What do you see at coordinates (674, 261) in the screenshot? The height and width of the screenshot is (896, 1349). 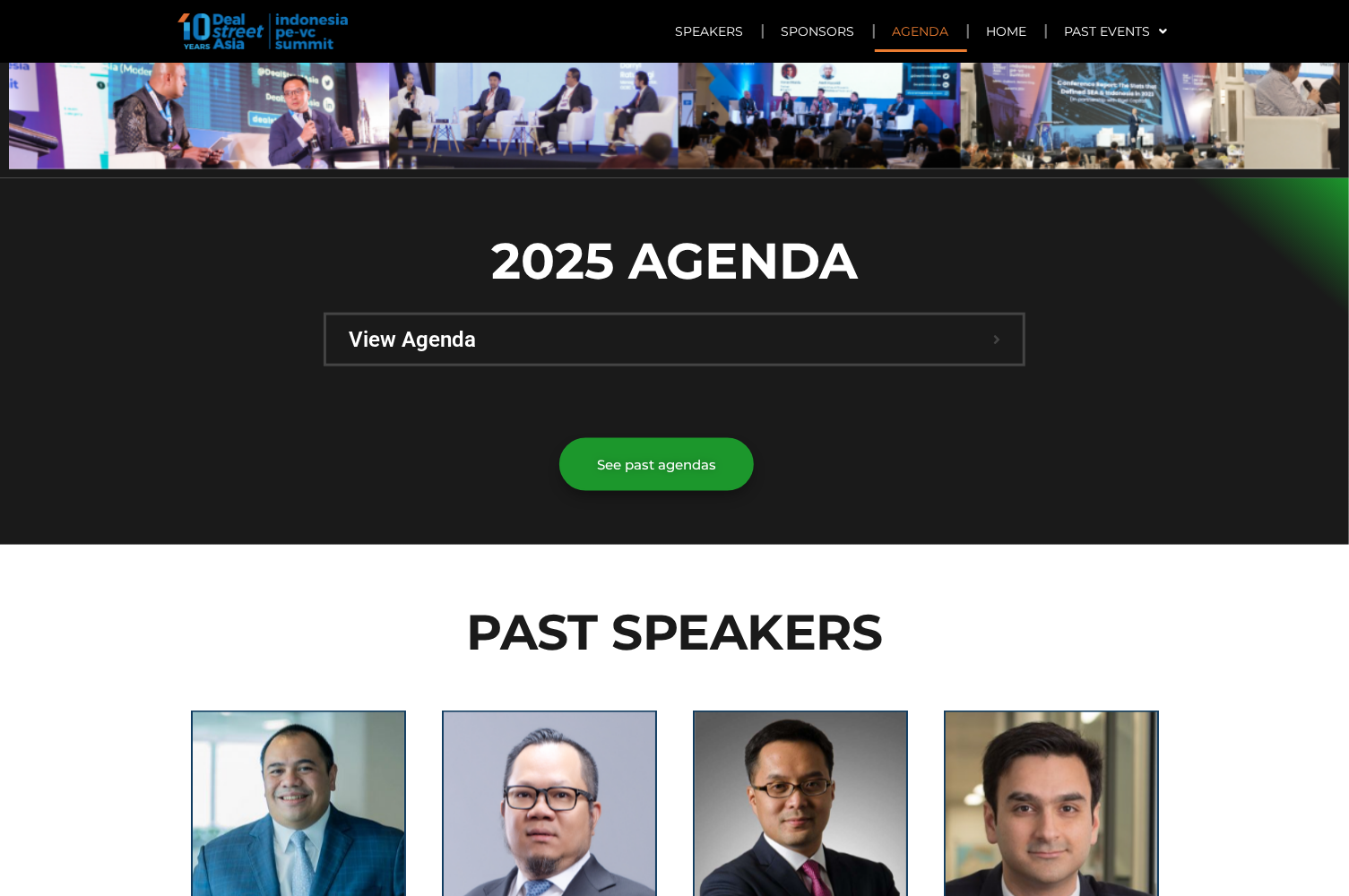 I see `p: 2025 AGENDA` at bounding box center [674, 261].